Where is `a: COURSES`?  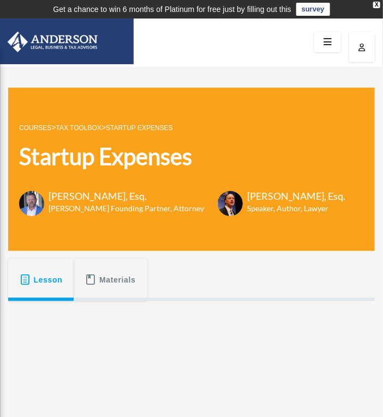 a: COURSES is located at coordinates (35, 128).